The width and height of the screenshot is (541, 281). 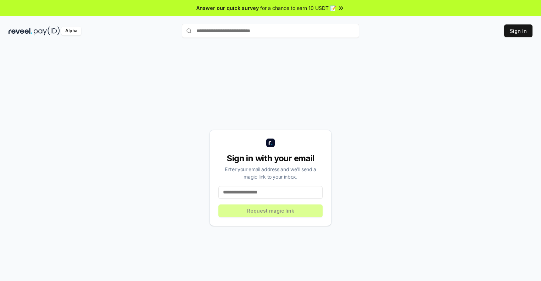 I want to click on img: pay_id, so click(x=47, y=31).